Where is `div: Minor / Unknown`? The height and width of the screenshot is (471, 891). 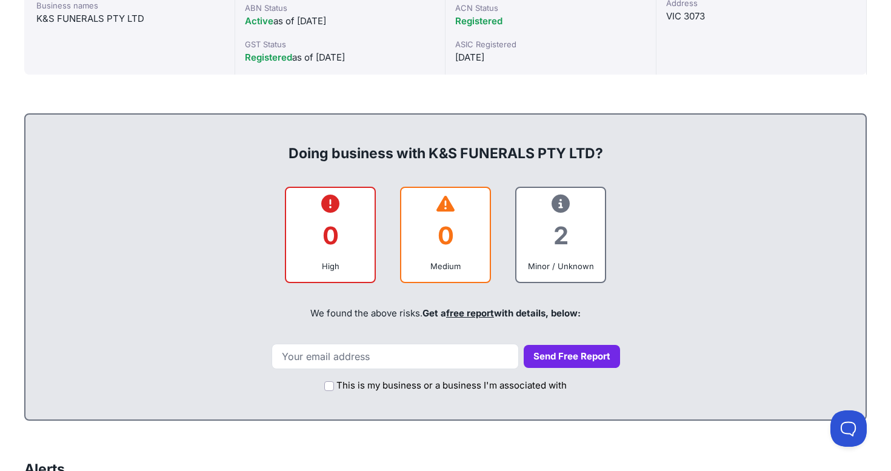 div: Minor / Unknown is located at coordinates (560, 266).